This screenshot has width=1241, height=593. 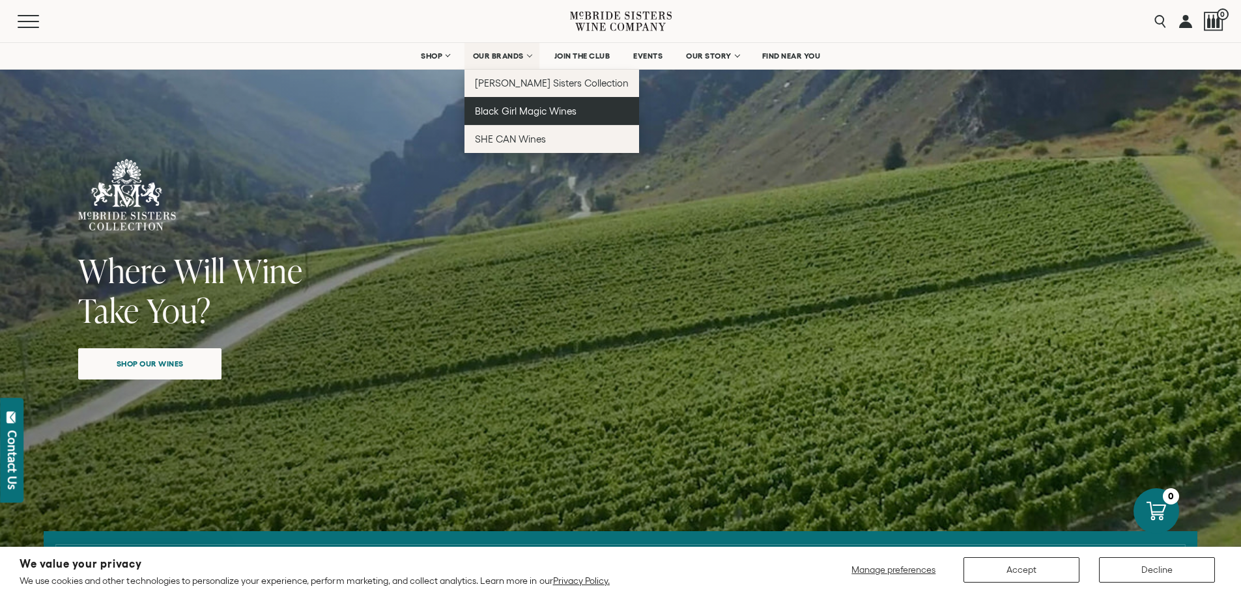 What do you see at coordinates (526, 111) in the screenshot?
I see `span: Black Girl Magic Wines` at bounding box center [526, 111].